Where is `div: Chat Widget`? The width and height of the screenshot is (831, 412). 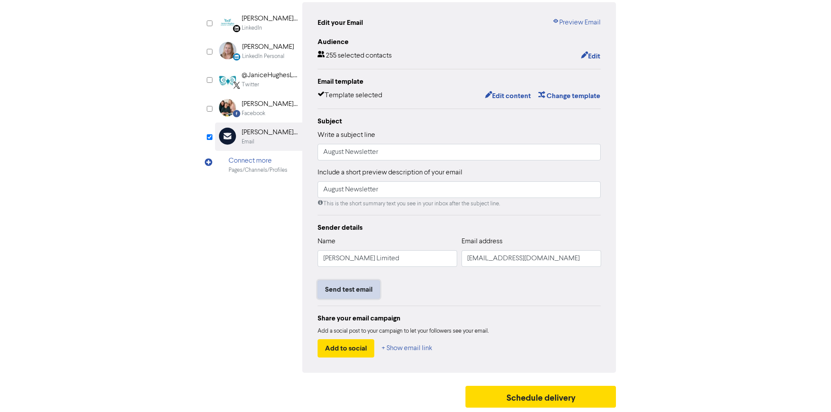
div: Chat Widget is located at coordinates (776, 365).